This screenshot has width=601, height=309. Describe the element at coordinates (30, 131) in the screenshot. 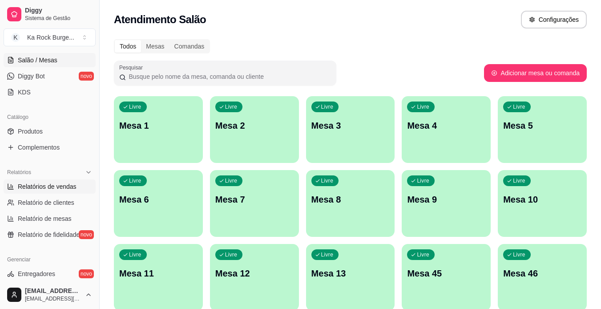

I see `span: Produtos` at that location.